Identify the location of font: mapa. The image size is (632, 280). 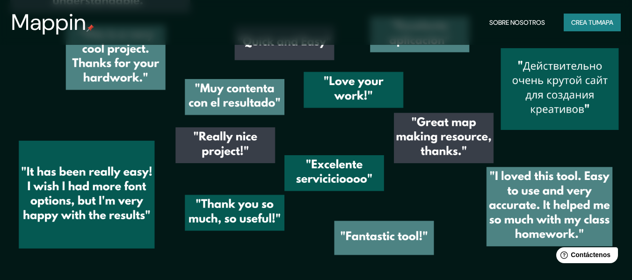
(605, 22).